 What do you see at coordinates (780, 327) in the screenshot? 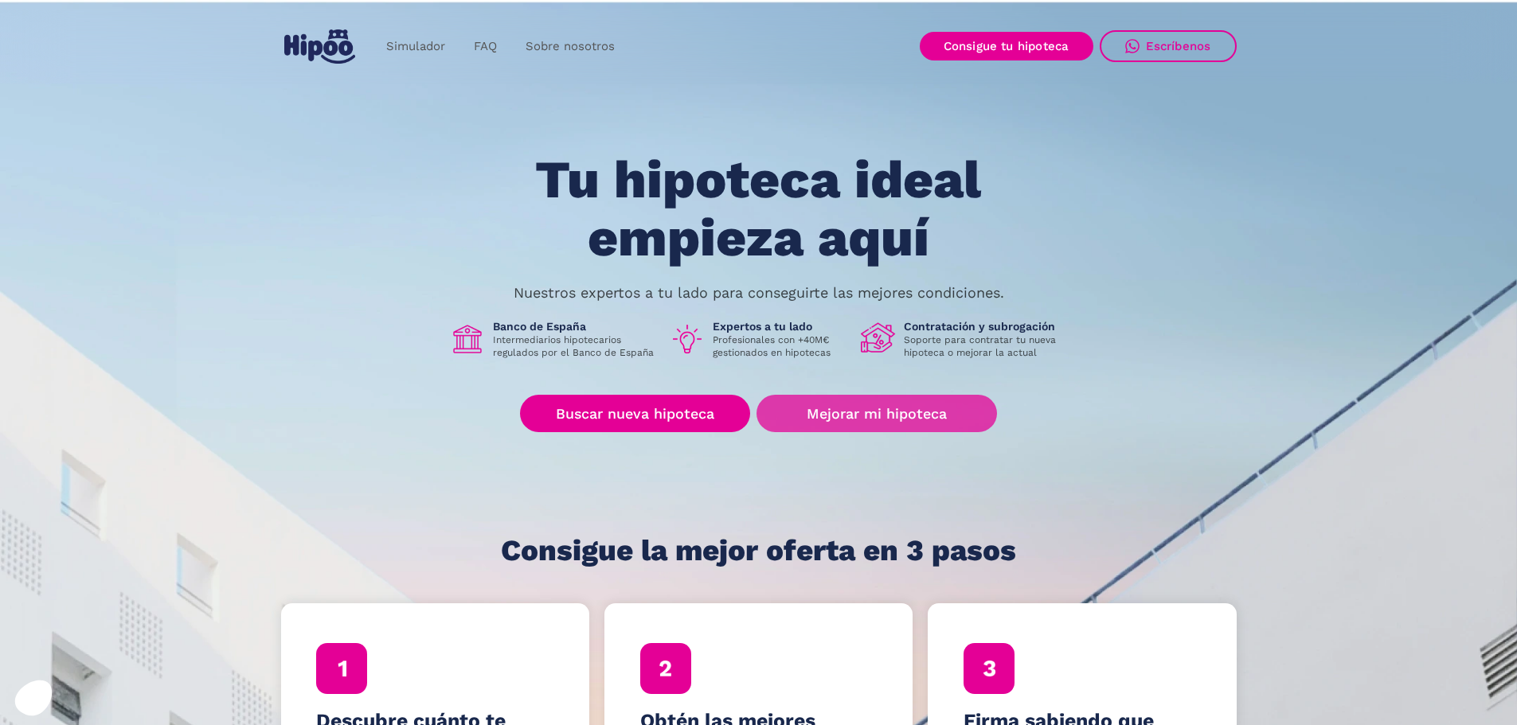
I see `h1: Expertos a tu lado` at bounding box center [780, 327].